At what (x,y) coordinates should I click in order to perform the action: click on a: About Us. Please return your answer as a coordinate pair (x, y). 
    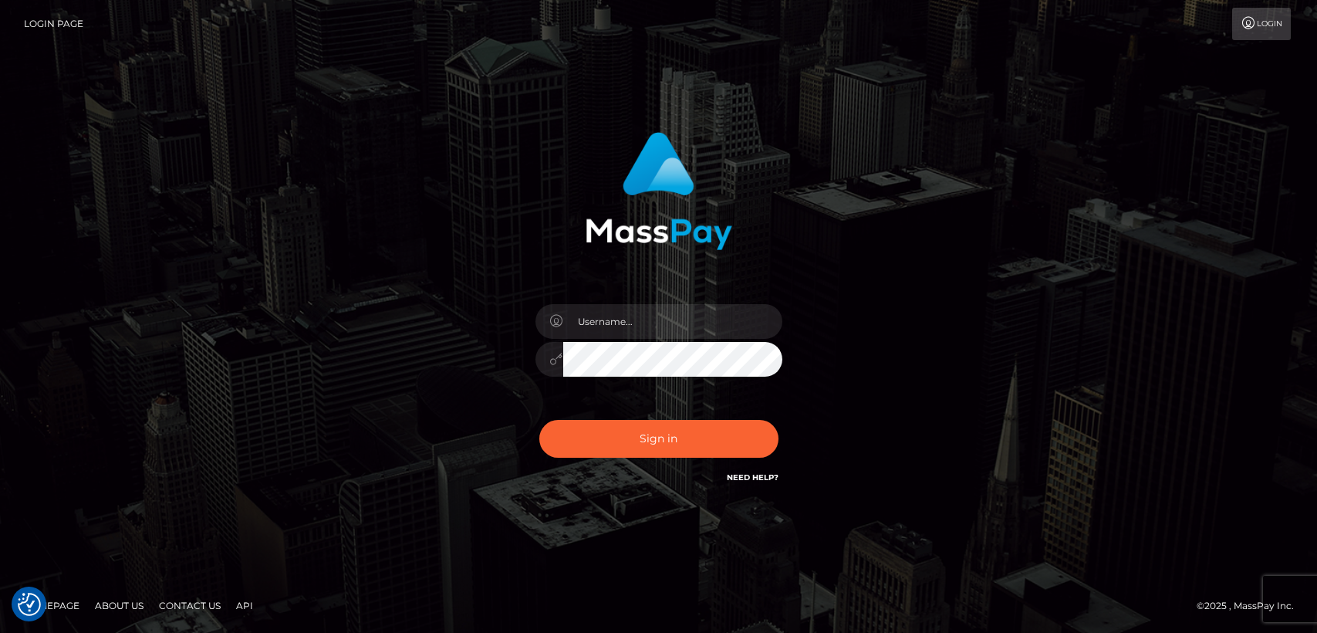
    Looking at the image, I should click on (119, 605).